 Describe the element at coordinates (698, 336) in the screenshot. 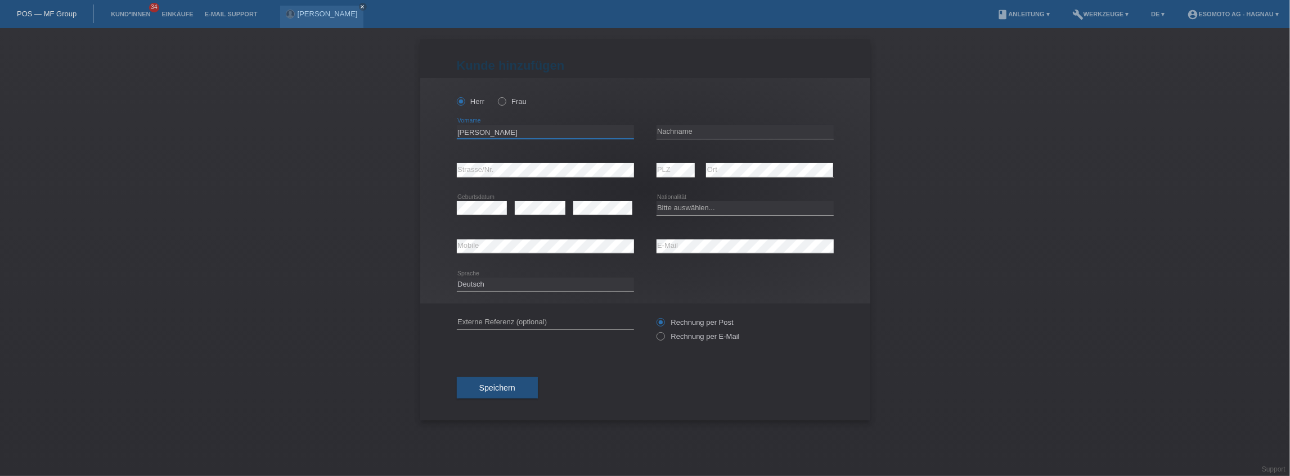

I see `label: Rechnung per E-Mail` at that location.